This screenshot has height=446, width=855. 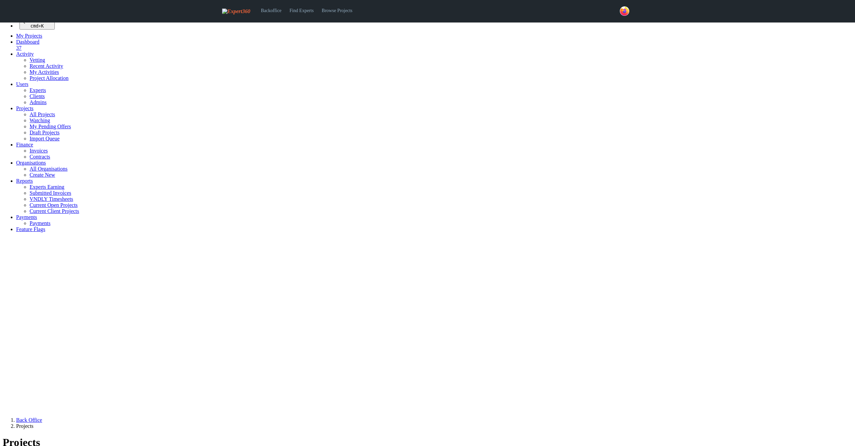 What do you see at coordinates (624, 11) in the screenshot?
I see `img: 43c7540e-2bad-45db-b78b-6a21b27032e5-normal.png` at bounding box center [624, 11].